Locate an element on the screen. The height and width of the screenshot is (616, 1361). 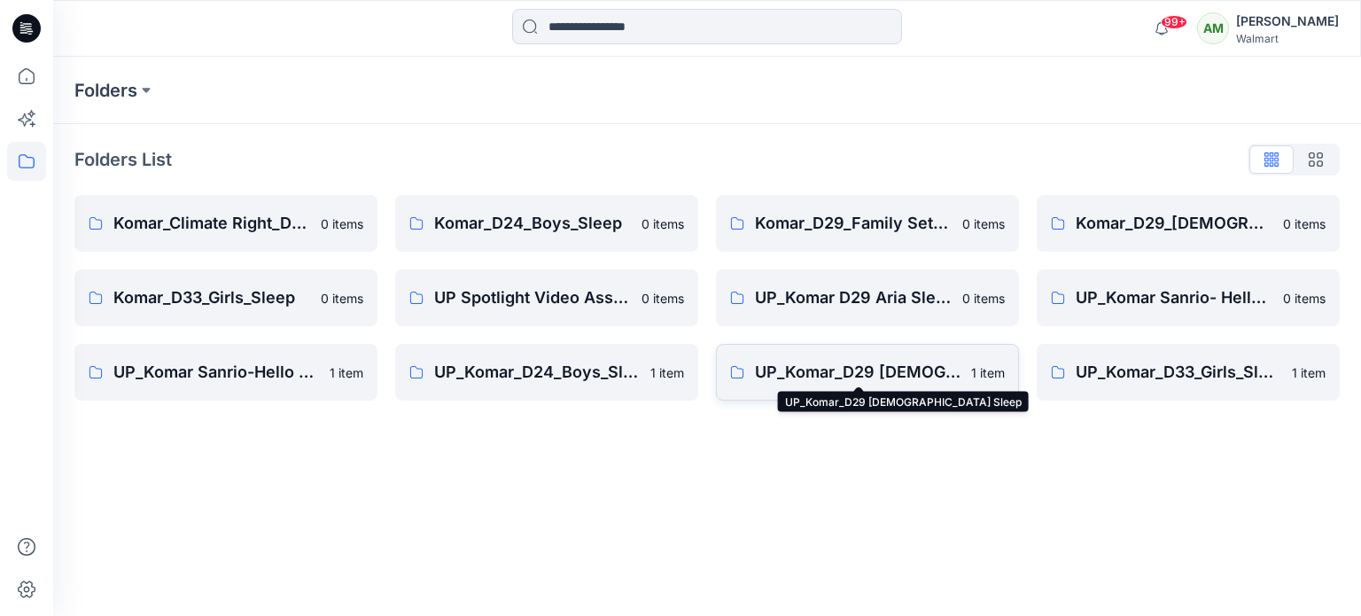
a: Komar_D33_Girls_Sleep0 items is located at coordinates (226, 298).